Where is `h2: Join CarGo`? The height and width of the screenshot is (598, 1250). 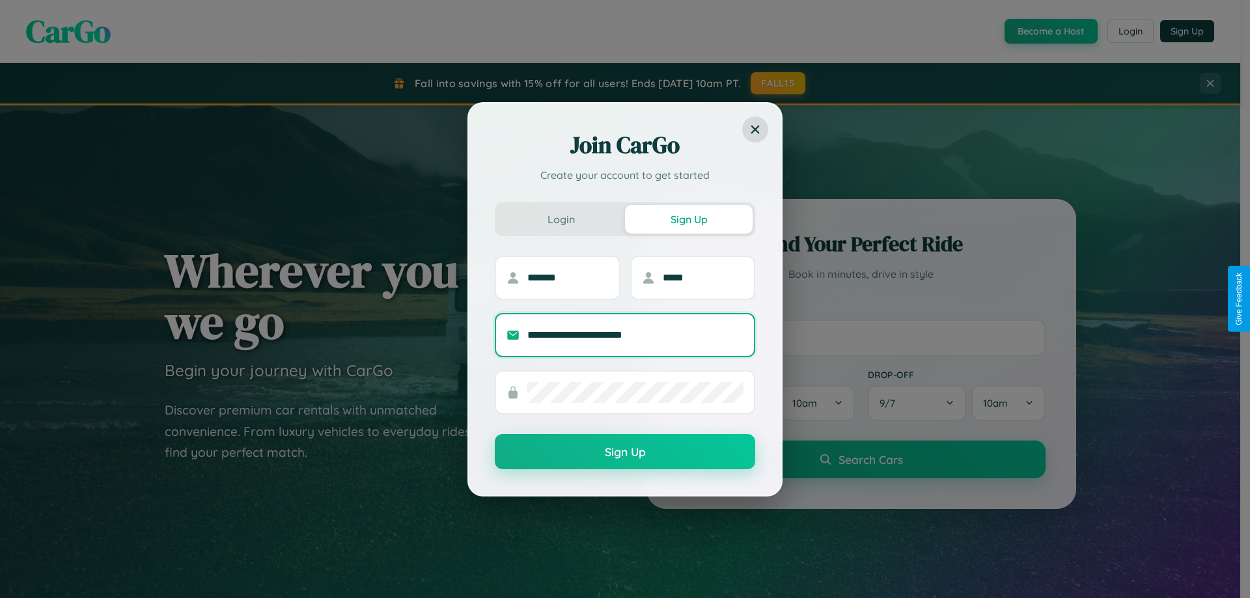
h2: Join CarGo is located at coordinates (625, 145).